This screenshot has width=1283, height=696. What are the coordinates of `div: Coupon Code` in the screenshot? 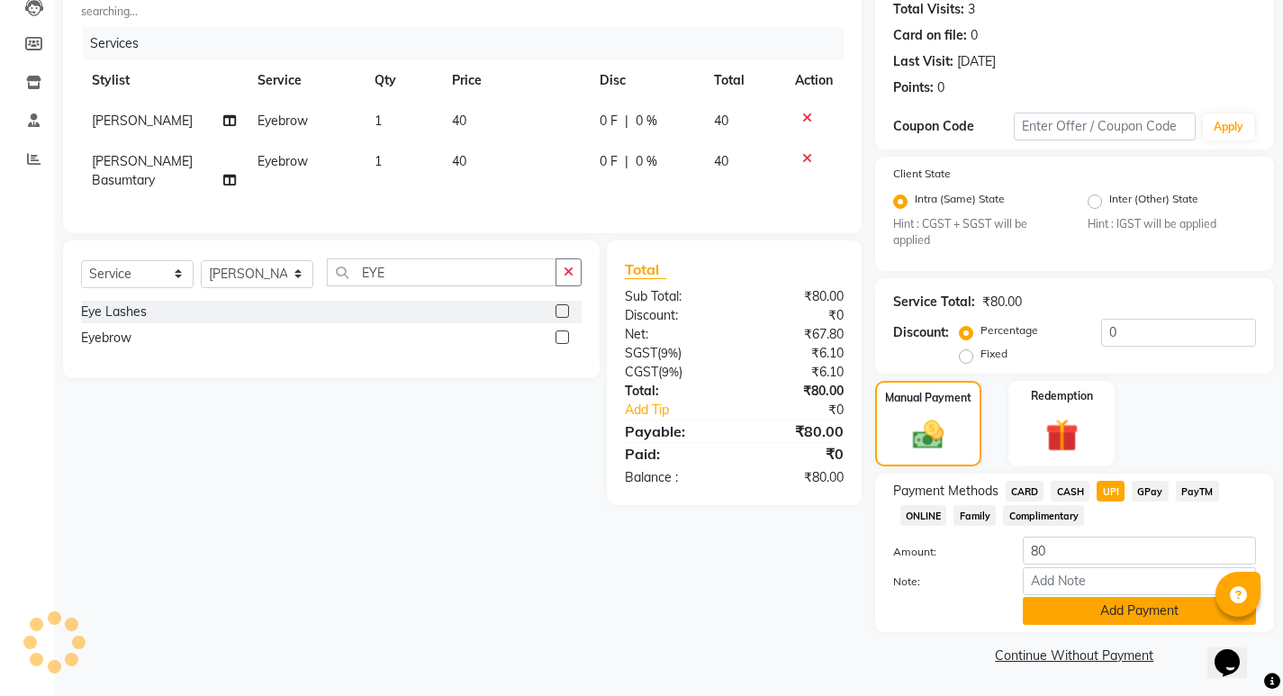 It's located at (953, 126).